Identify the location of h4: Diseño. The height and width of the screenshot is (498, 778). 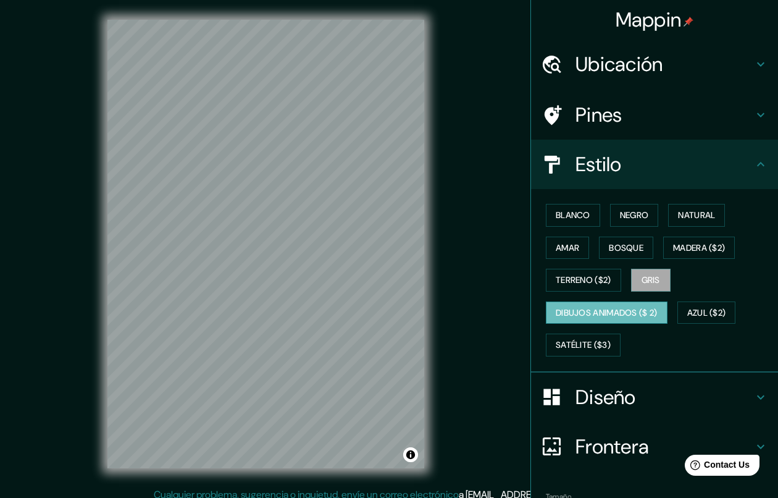
(665, 397).